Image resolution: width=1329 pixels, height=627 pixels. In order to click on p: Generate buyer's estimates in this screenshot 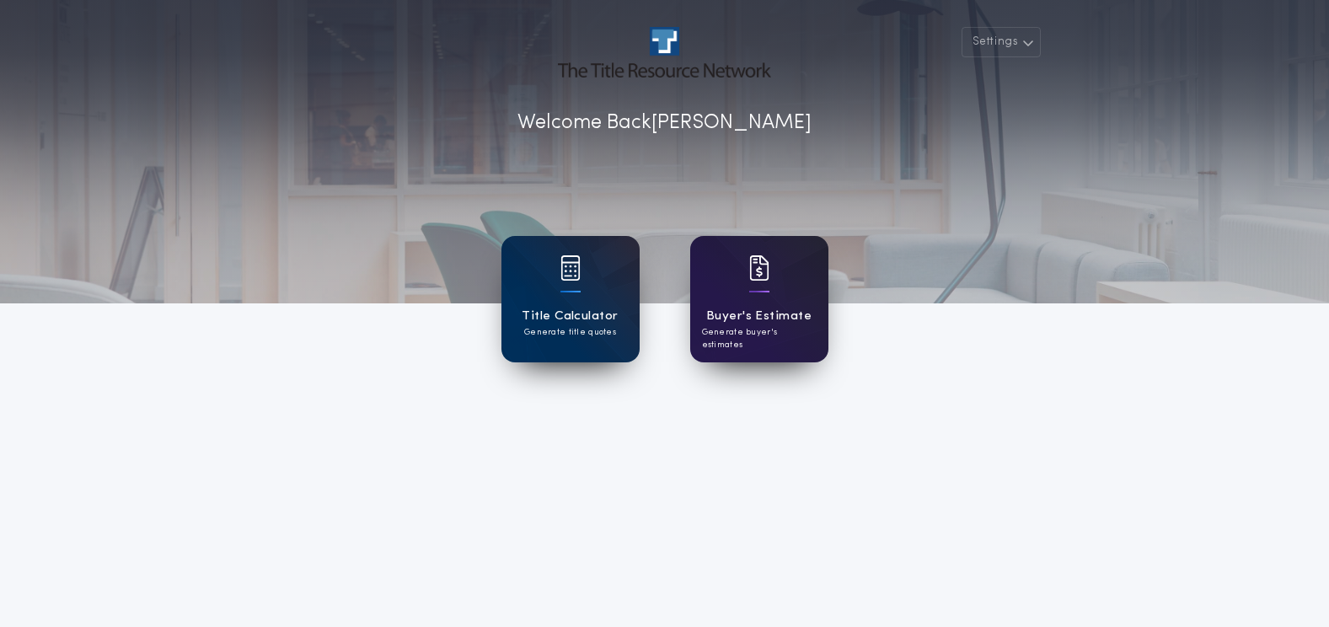, I will do `click(760, 339)`.